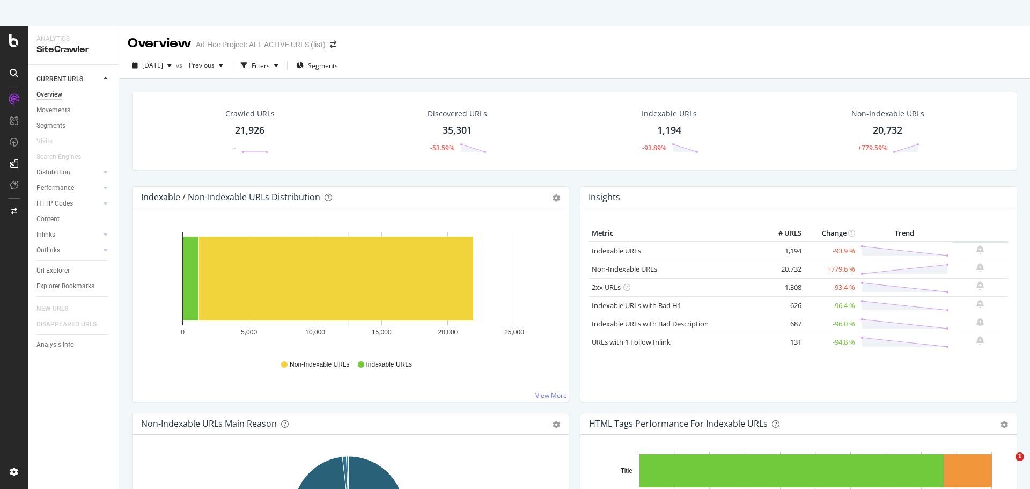 This screenshot has width=1030, height=489. What do you see at coordinates (68, 188) in the screenshot?
I see `a: Performance` at bounding box center [68, 188].